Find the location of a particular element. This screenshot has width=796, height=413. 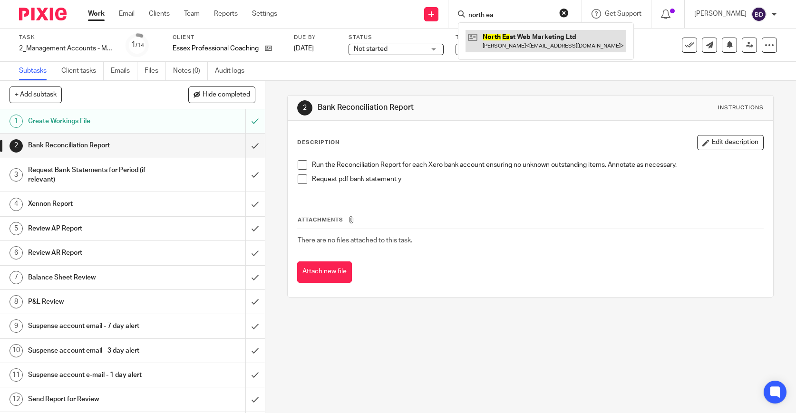

a: Subtasks is located at coordinates (37, 71).